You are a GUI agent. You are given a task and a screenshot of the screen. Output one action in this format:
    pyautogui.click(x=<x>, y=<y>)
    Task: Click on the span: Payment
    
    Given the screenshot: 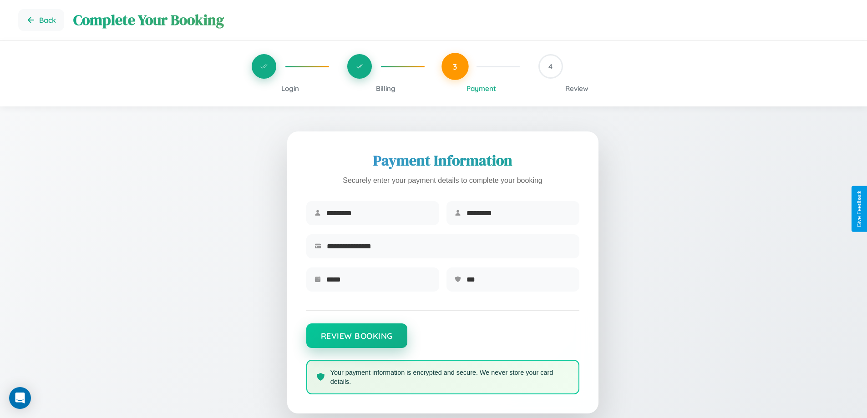 What is the action you would take?
    pyautogui.click(x=481, y=88)
    